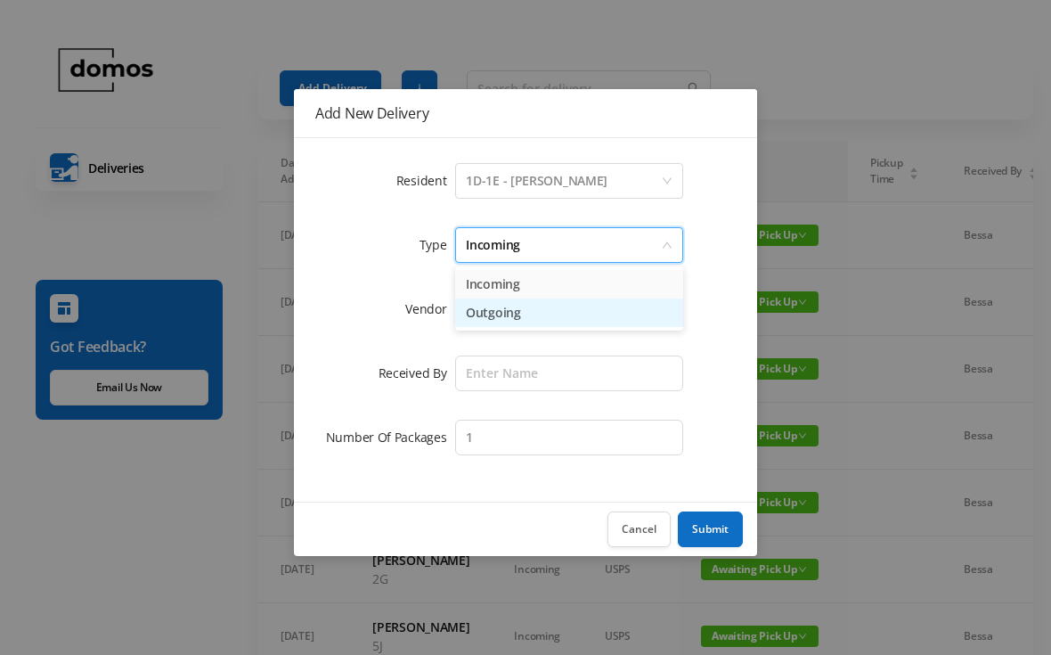 The width and height of the screenshot is (1051, 655). What do you see at coordinates (417, 372) in the screenshot?
I see `label: Received By` at bounding box center [417, 372].